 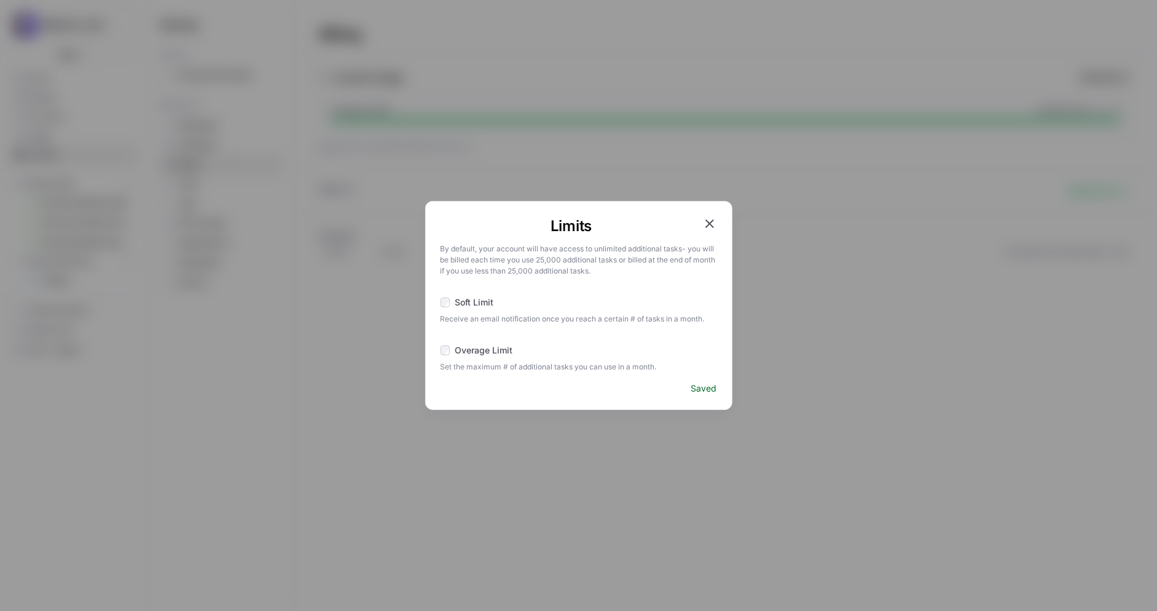 I want to click on span: Receive an email notification once you reach a certain # of tasks in a month., so click(x=579, y=318).